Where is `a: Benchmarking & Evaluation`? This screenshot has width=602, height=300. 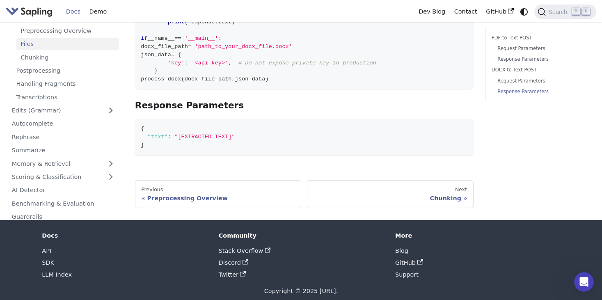 a: Benchmarking & Evaluation is located at coordinates (63, 203).